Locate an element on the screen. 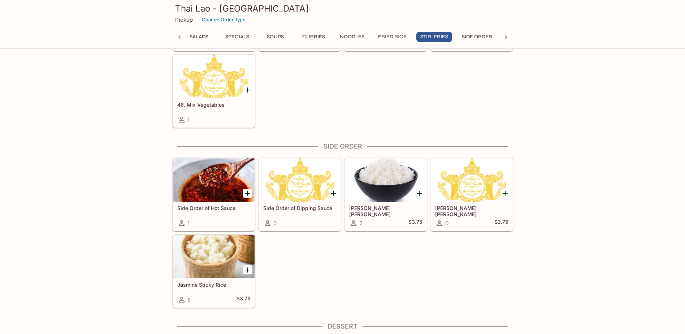 This screenshot has width=685, height=334. h5: 46. Mix Vegetables is located at coordinates (214, 104).